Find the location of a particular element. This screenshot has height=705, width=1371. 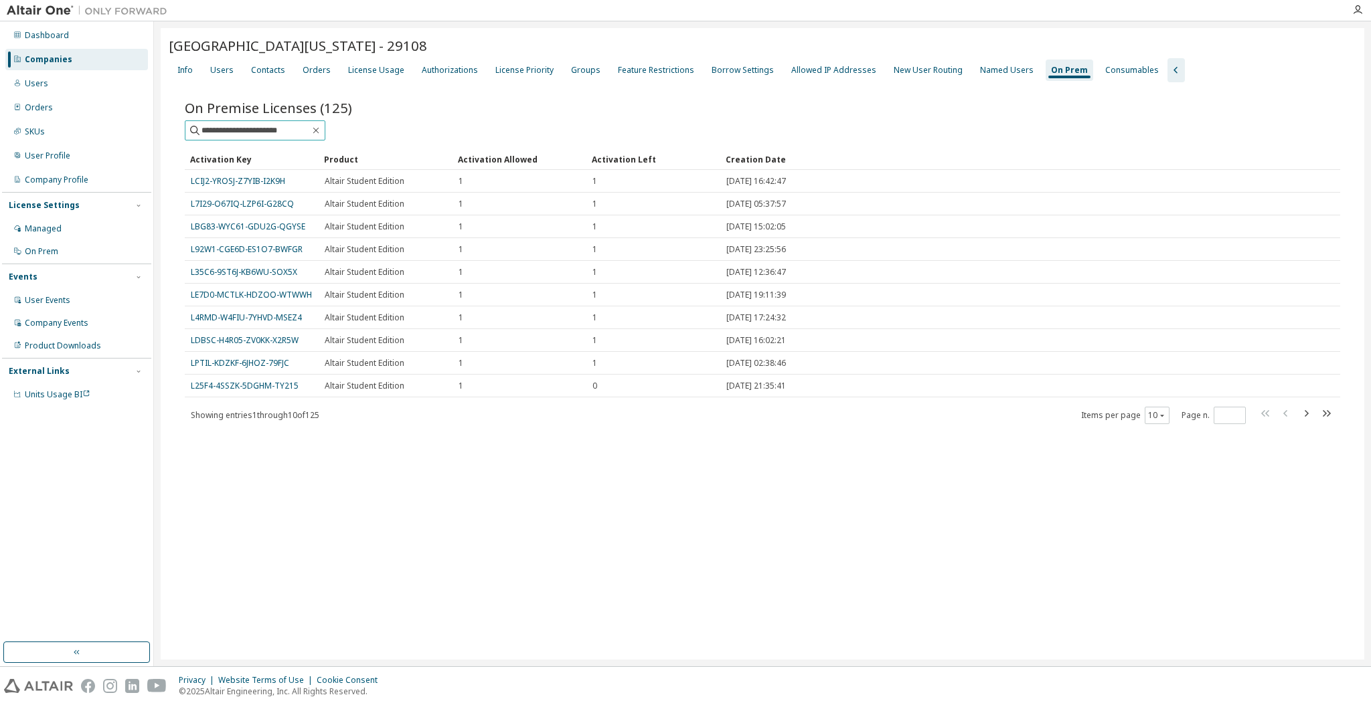

div: Groups is located at coordinates (586, 70).